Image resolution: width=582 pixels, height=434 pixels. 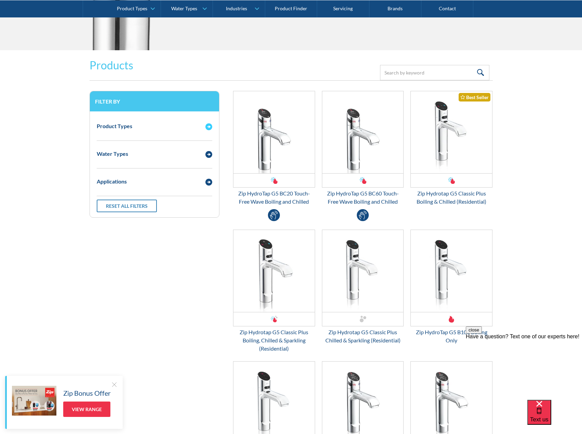 I want to click on img: Zip Hydrotap G5 Classic Plus Chilled & Sparkling (Residential), so click(x=363, y=271).